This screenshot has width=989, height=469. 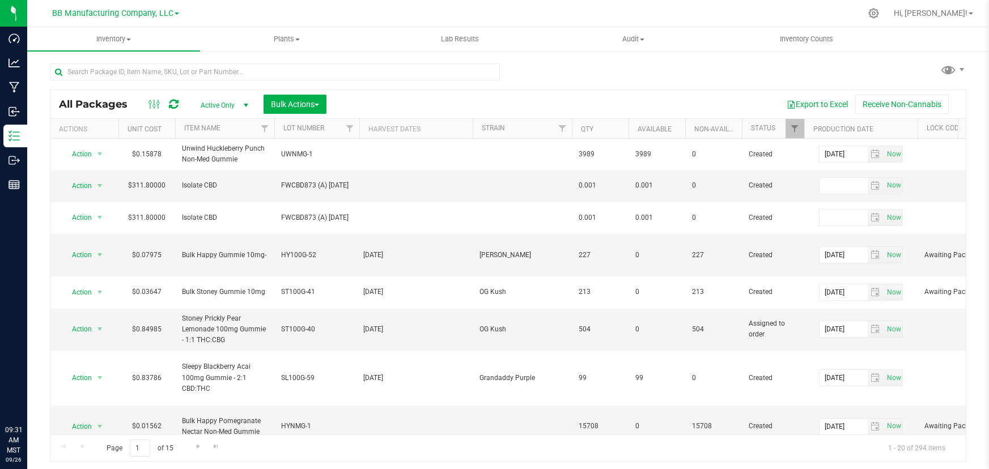 What do you see at coordinates (295, 104) in the screenshot?
I see `button: Bulk Actions` at bounding box center [295, 104].